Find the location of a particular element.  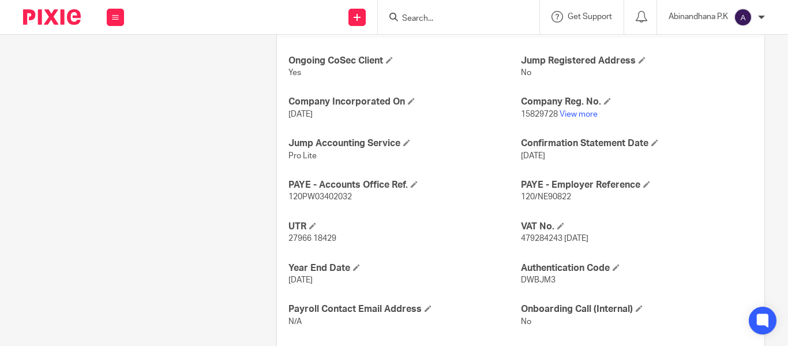

h4: Ongoing CoSec Client is located at coordinates (404, 61).